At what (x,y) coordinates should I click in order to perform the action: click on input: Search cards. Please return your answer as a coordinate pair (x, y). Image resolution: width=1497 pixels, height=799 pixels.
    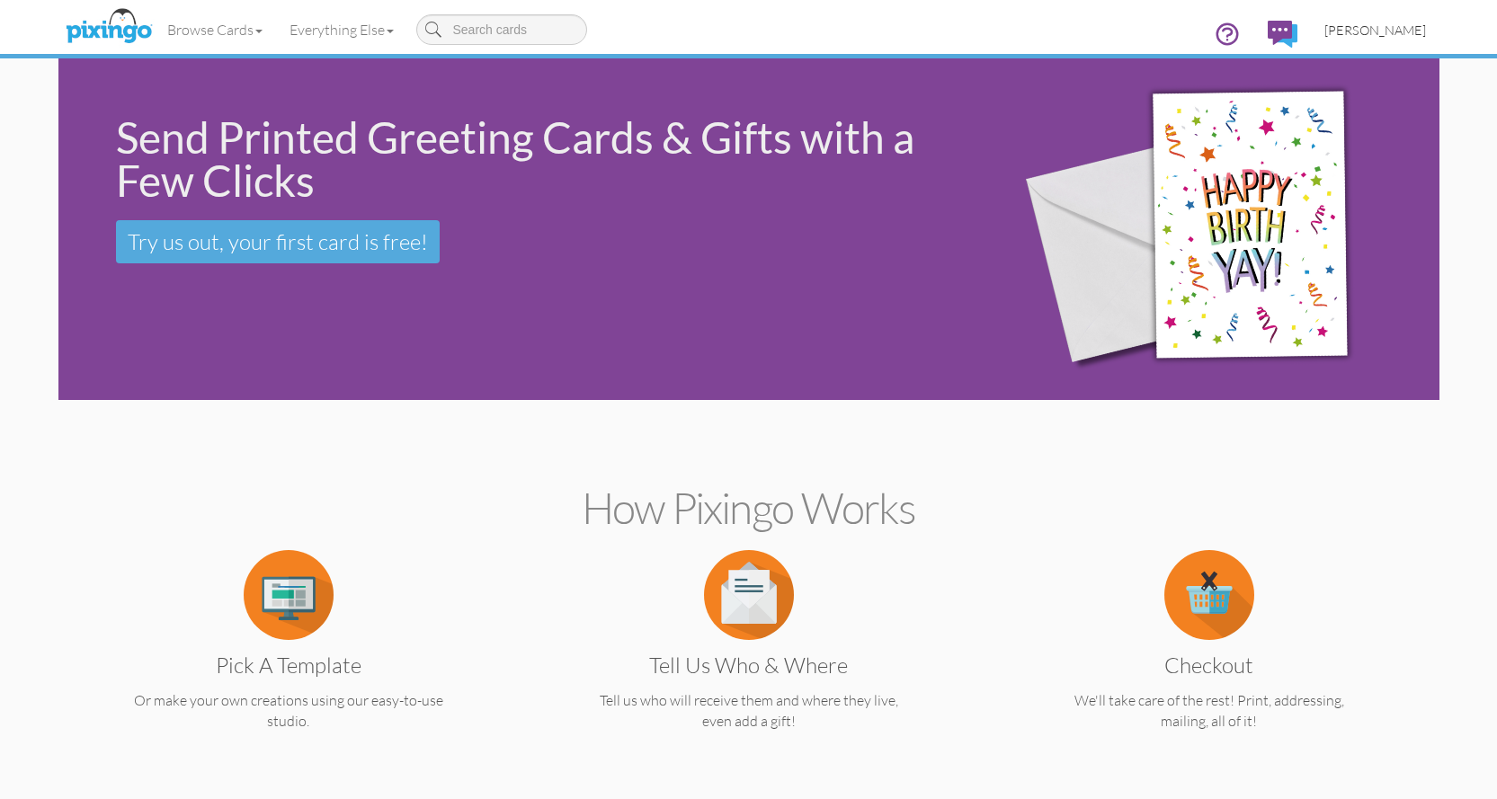
    Looking at the image, I should click on (502, 30).